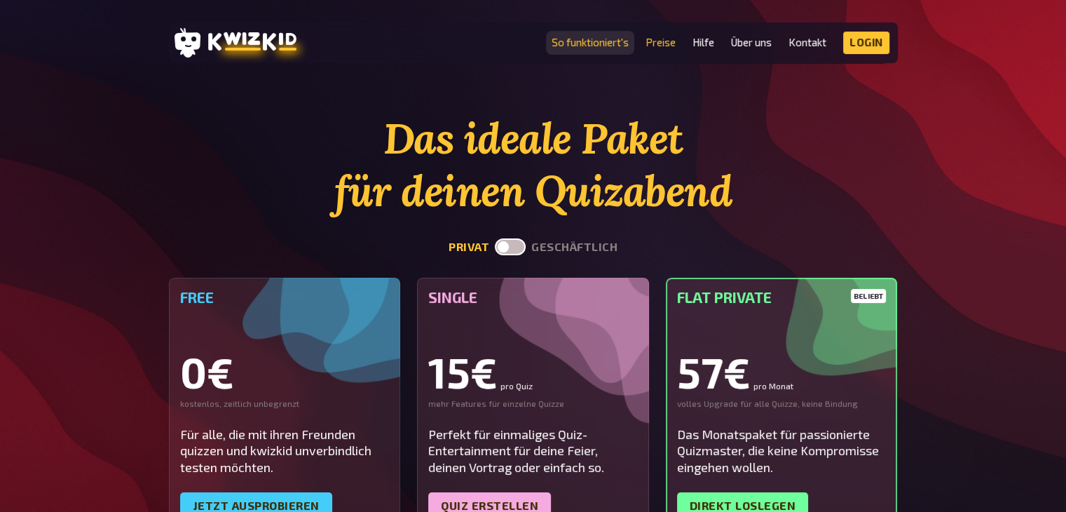 The height and width of the screenshot is (512, 1066). I want to click on div: 15€, so click(533, 371).